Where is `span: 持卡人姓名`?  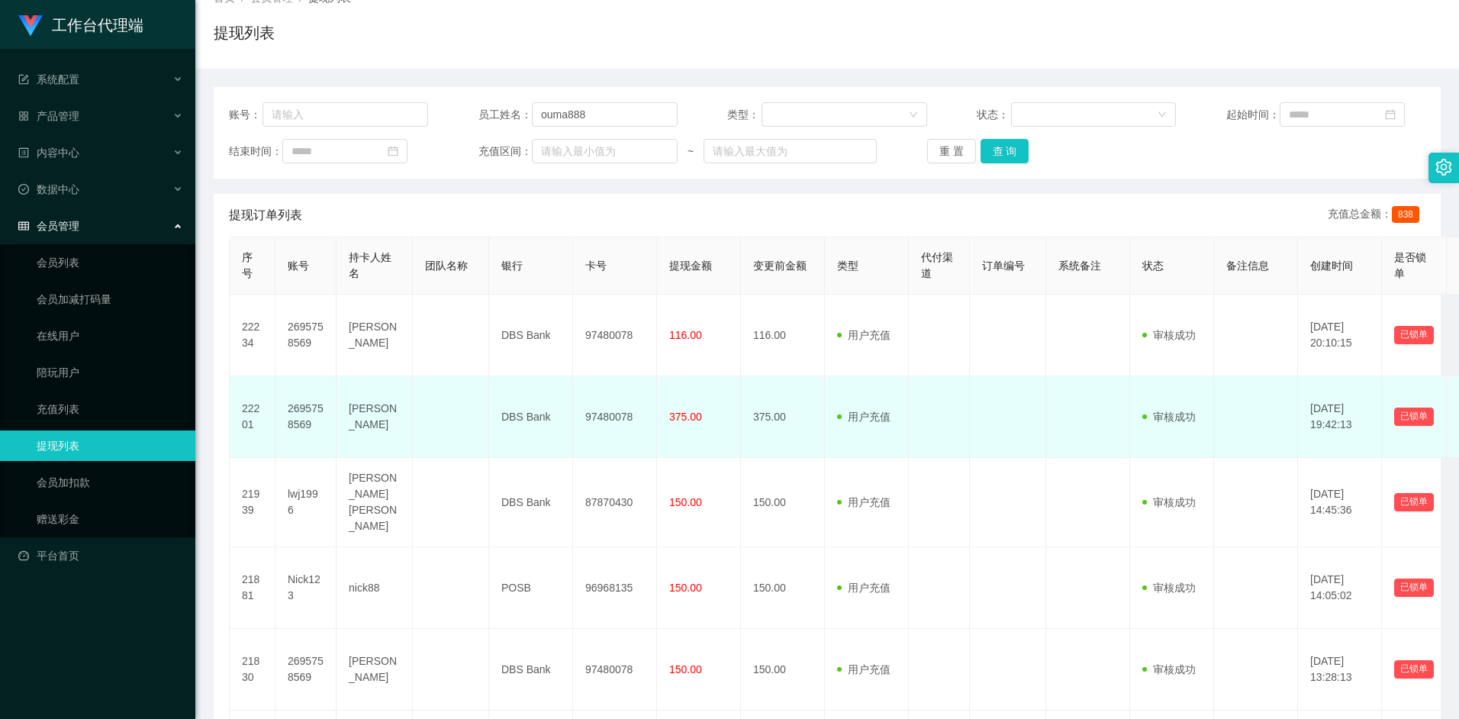
span: 持卡人姓名 is located at coordinates (370, 265).